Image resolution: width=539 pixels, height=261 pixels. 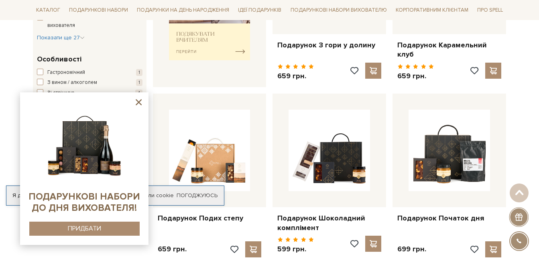 I want to click on a: Подарунок Шоколадний комплімент, so click(x=329, y=223).